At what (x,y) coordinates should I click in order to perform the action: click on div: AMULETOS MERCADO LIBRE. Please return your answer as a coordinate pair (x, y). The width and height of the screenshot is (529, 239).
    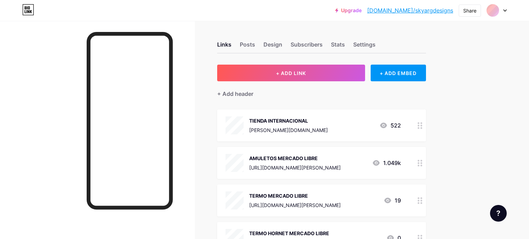
    Looking at the image, I should click on (295, 158).